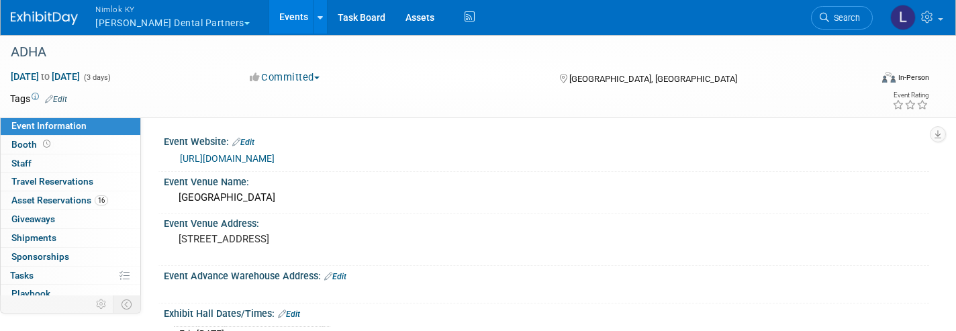 Image resolution: width=956 pixels, height=331 pixels. I want to click on span: Shipments, so click(34, 238).